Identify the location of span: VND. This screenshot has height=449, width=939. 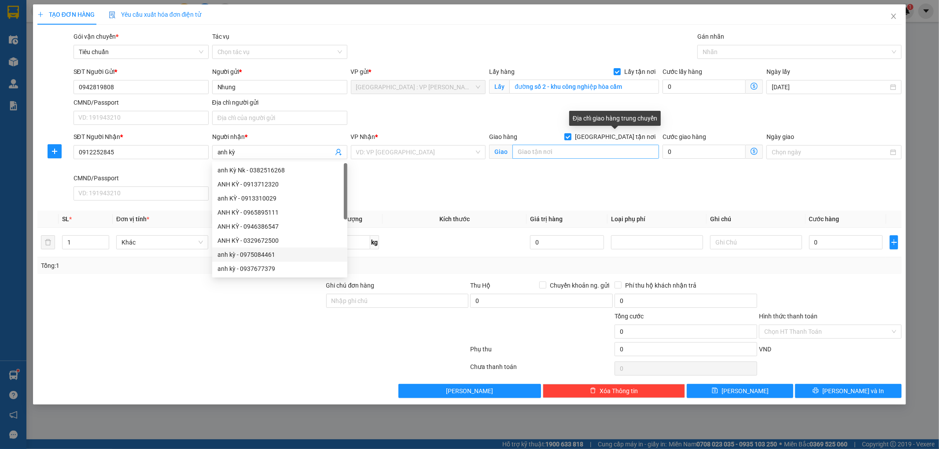
(765, 349).